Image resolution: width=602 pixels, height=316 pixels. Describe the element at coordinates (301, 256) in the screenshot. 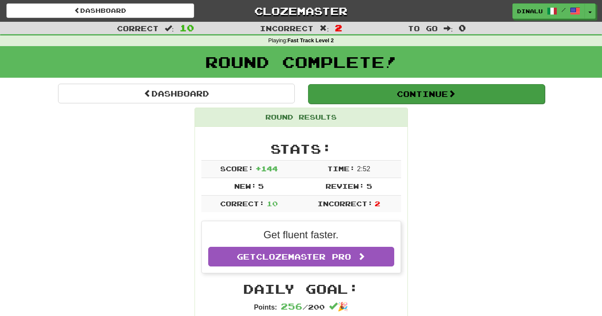

I see `a: GetClozemaster Pro` at that location.